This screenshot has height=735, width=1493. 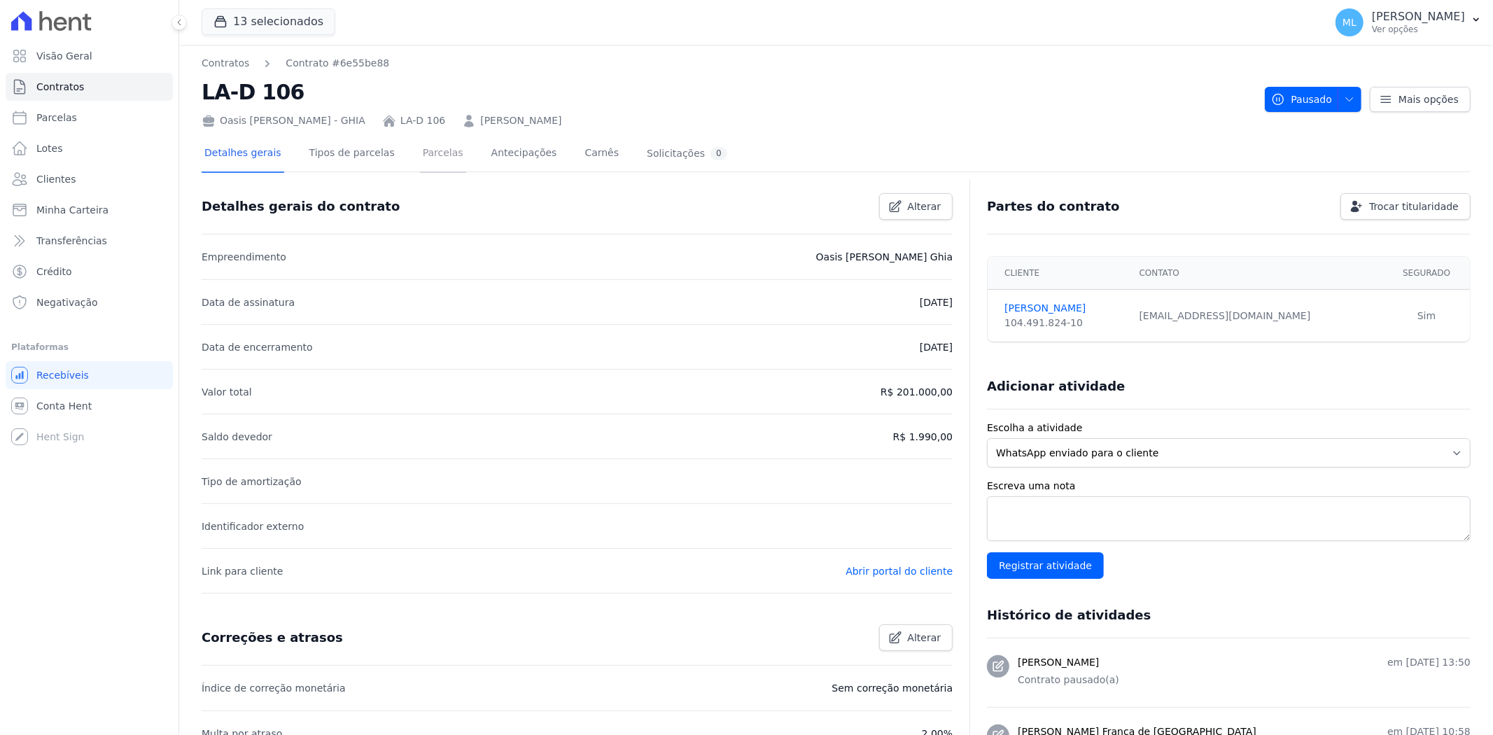 I want to click on h3: Adicionar atividade, so click(x=1056, y=386).